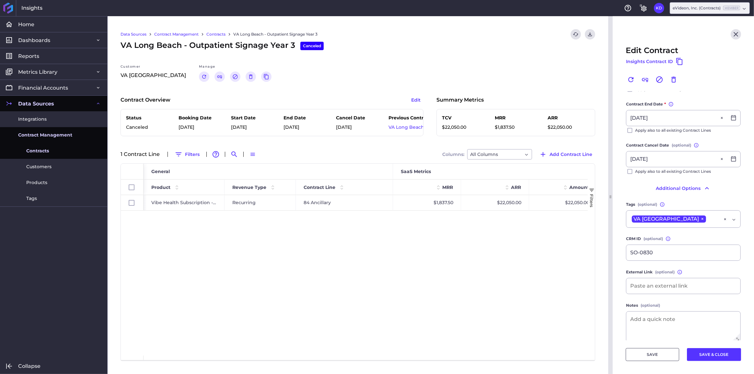 The width and height of the screenshot is (754, 374). What do you see at coordinates (38, 72) in the screenshot?
I see `span: Metrics Library` at bounding box center [38, 72].